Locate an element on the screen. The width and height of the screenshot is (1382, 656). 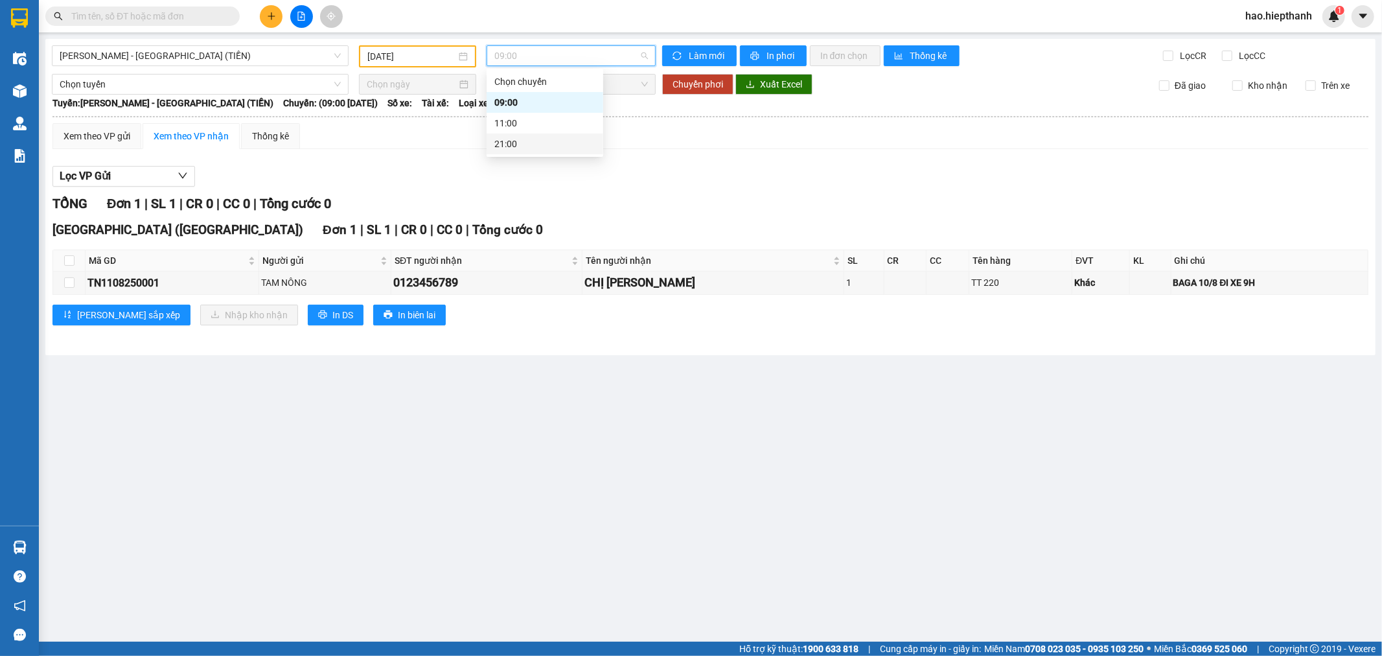
span: Miền Bắc is located at coordinates (1201, 649).